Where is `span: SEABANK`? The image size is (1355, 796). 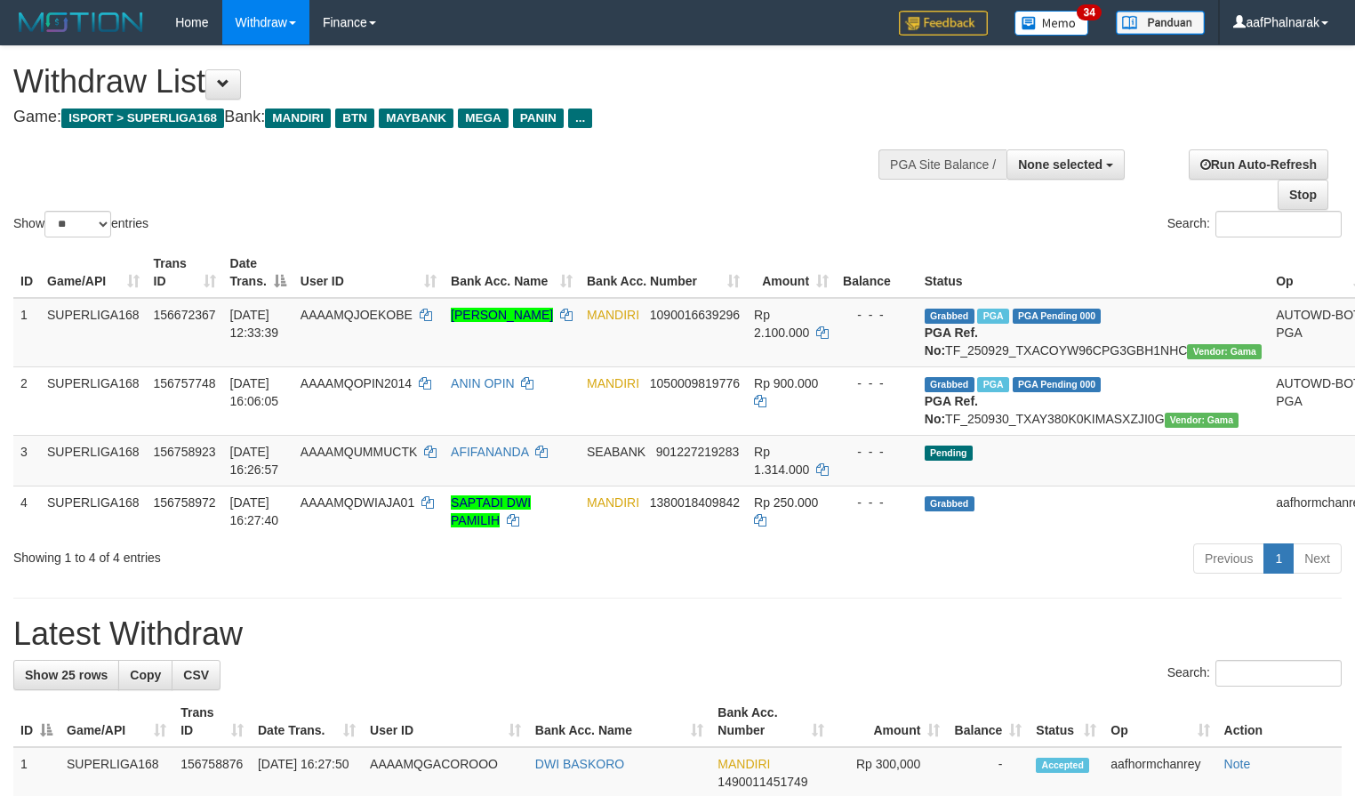
span: SEABANK is located at coordinates (616, 452).